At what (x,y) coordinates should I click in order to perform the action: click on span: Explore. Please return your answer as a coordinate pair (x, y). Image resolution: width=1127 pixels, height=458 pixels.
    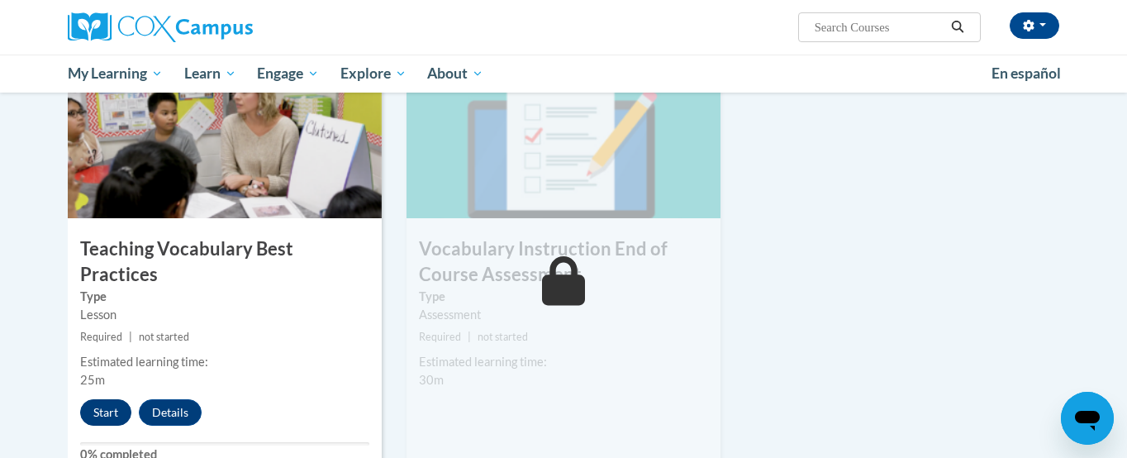
    Looking at the image, I should click on (373, 74).